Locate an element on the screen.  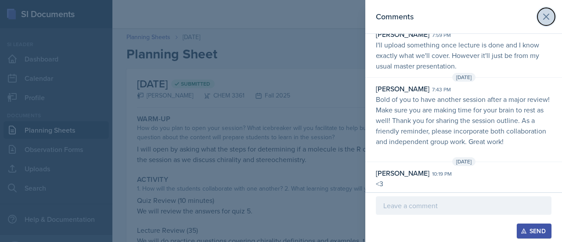
div: 7:59 pm is located at coordinates (442, 35).